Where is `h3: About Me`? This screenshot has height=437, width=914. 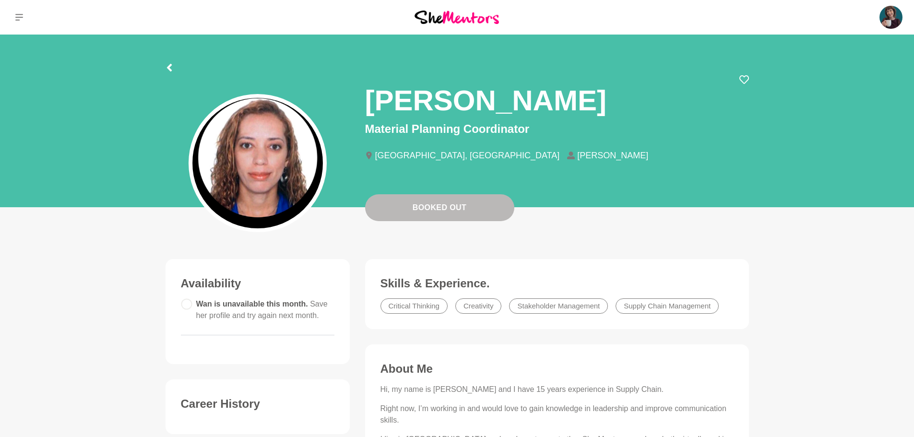
h3: About Me is located at coordinates (557, 369).